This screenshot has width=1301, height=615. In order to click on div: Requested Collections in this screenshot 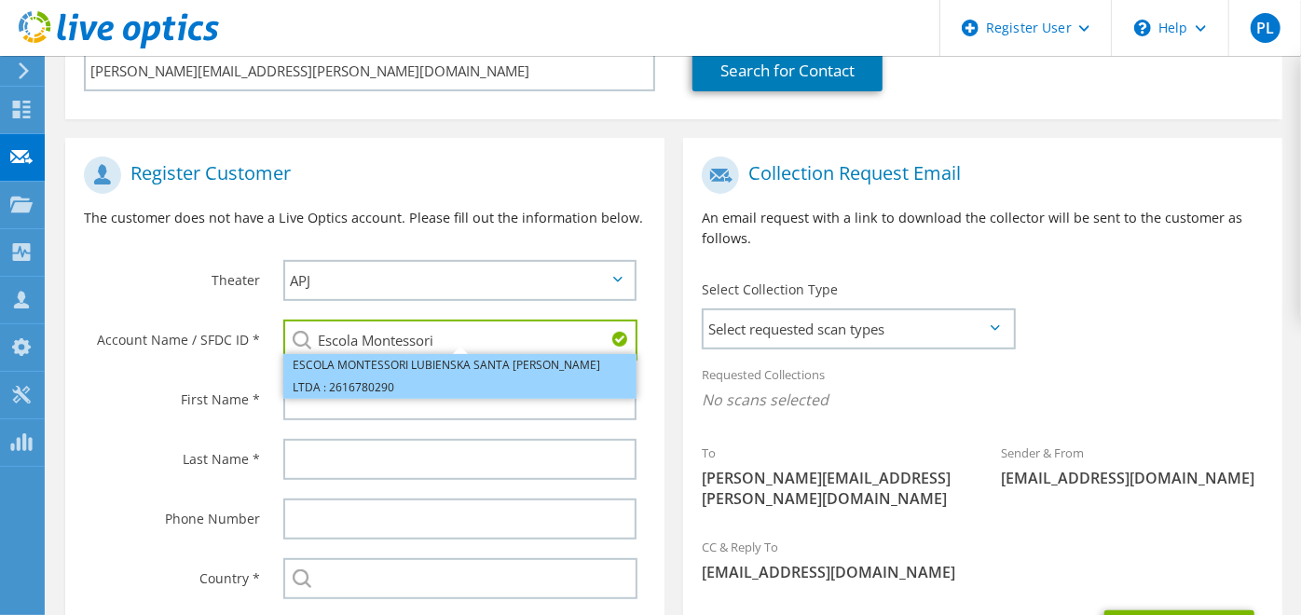, I will do `click(982, 389)`.